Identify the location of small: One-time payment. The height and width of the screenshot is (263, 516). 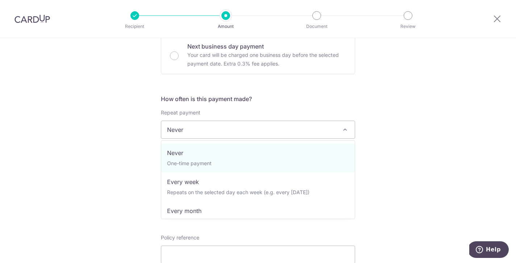
(189, 163).